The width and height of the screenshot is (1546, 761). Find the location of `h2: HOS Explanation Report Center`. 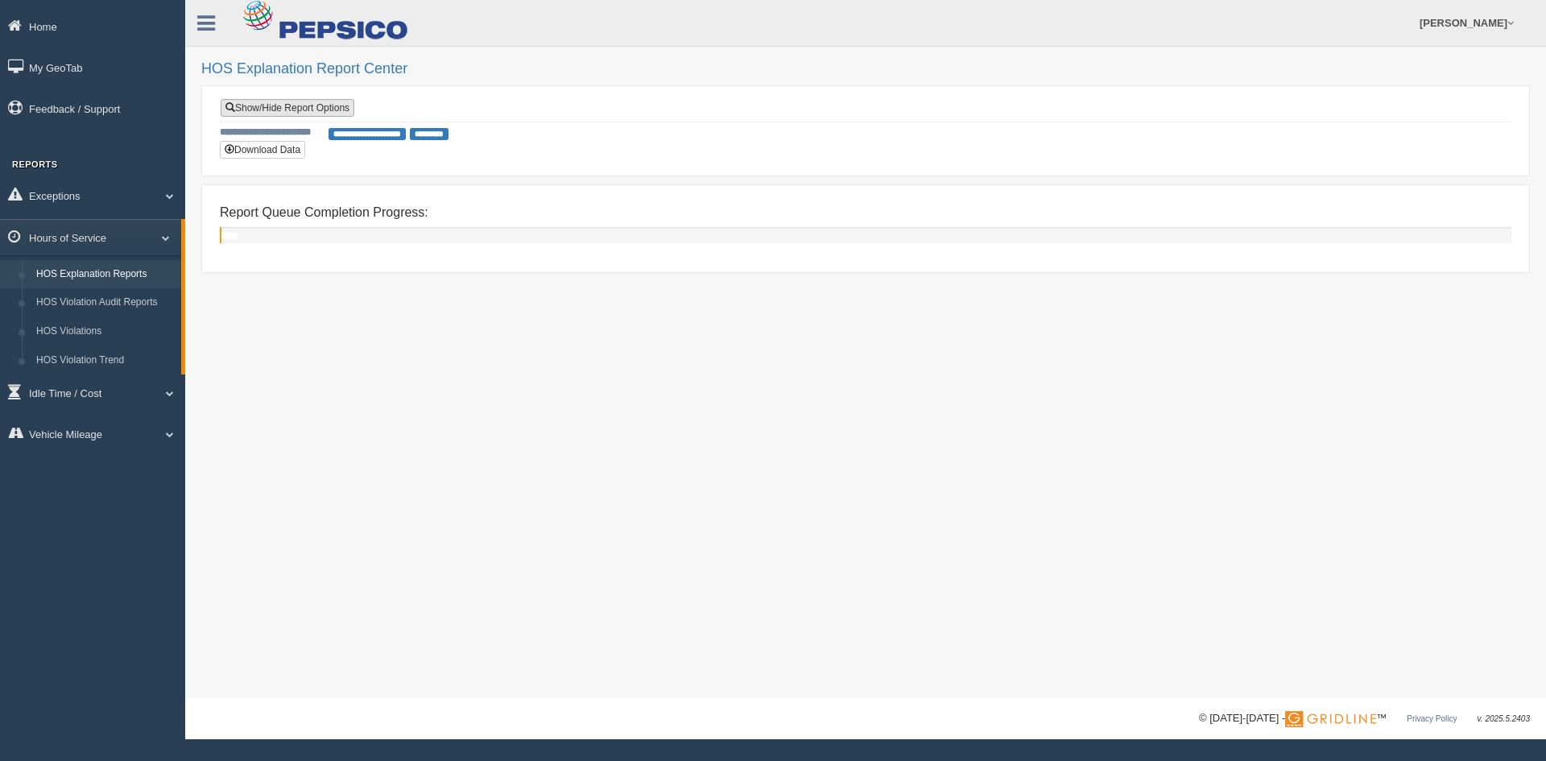

h2: HOS Explanation Report Center is located at coordinates (865, 69).